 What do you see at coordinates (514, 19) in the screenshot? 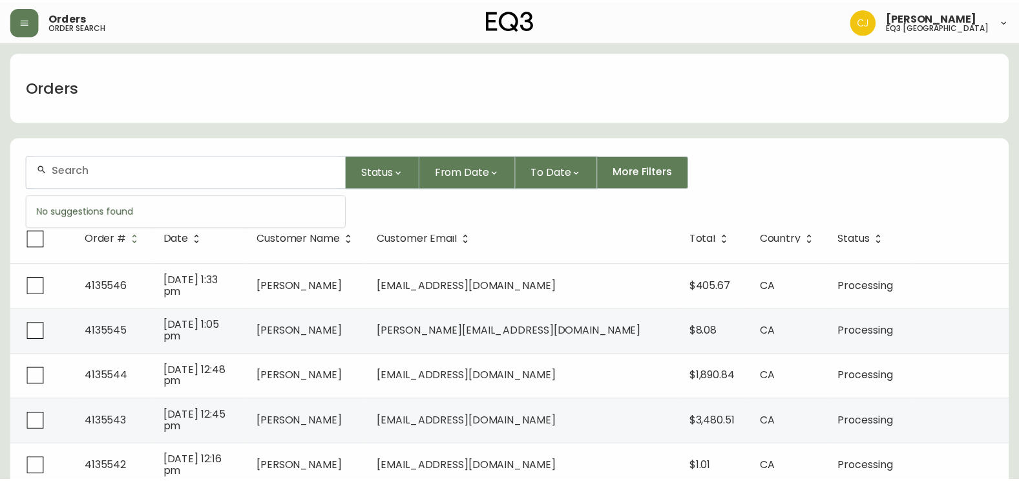
I see `img: logo` at bounding box center [514, 19].